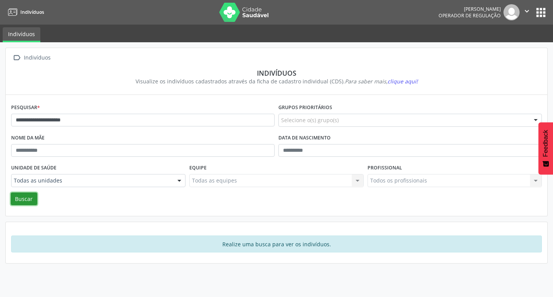  Describe the element at coordinates (305, 138) in the screenshot. I see `label: Data de nascimento` at that location.